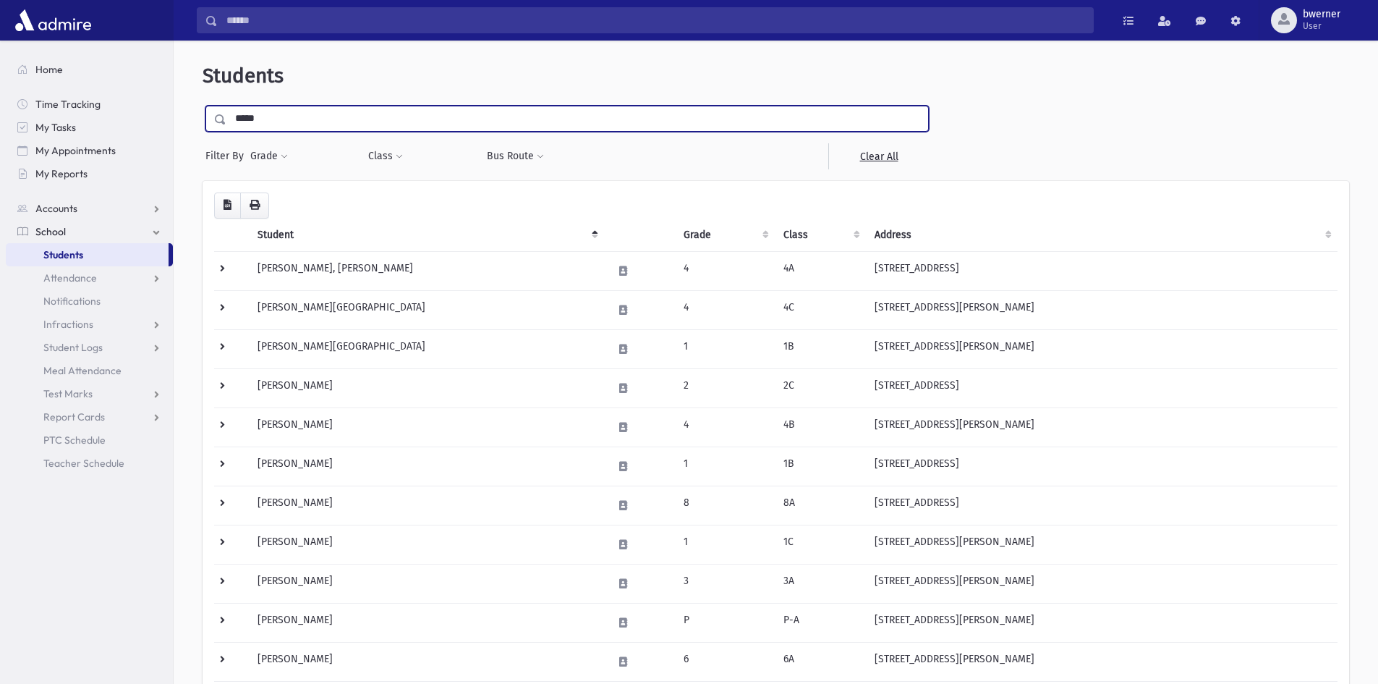  Describe the element at coordinates (89, 69) in the screenshot. I see `a: Home` at that location.